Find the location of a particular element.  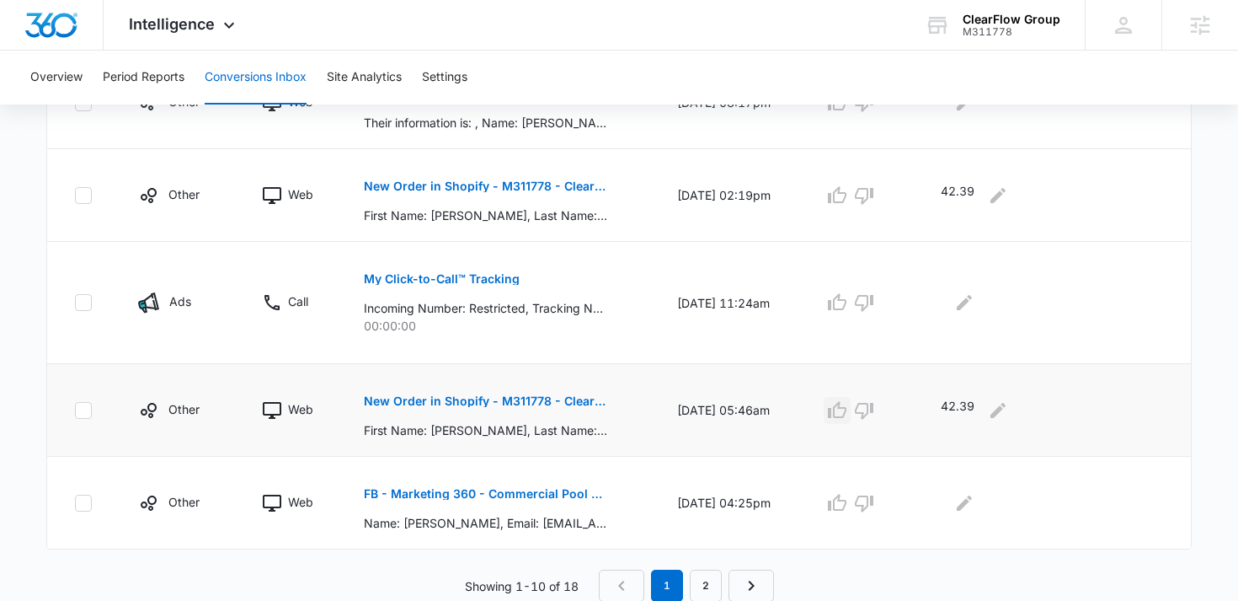

button: Settings is located at coordinates (445, 78).